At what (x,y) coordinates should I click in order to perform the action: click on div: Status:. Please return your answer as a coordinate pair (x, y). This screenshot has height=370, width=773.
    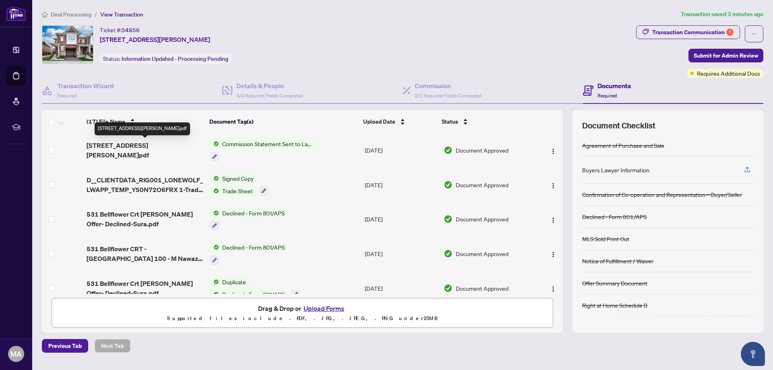
    Looking at the image, I should click on (165, 58).